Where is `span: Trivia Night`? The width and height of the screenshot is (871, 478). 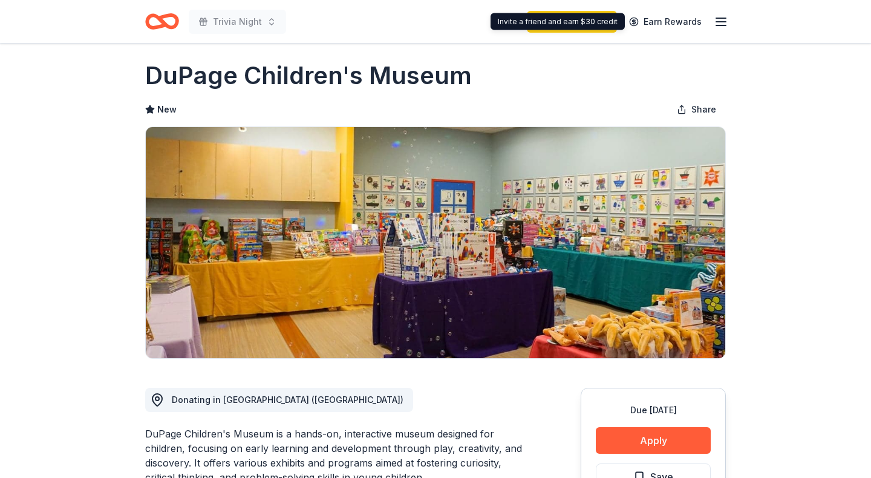
span: Trivia Night is located at coordinates (237, 22).